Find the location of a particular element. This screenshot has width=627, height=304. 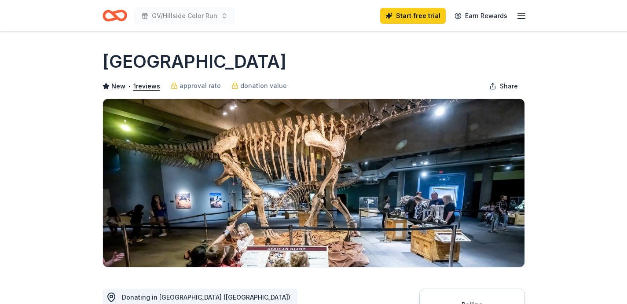

a: Start free trial is located at coordinates (412, 16).